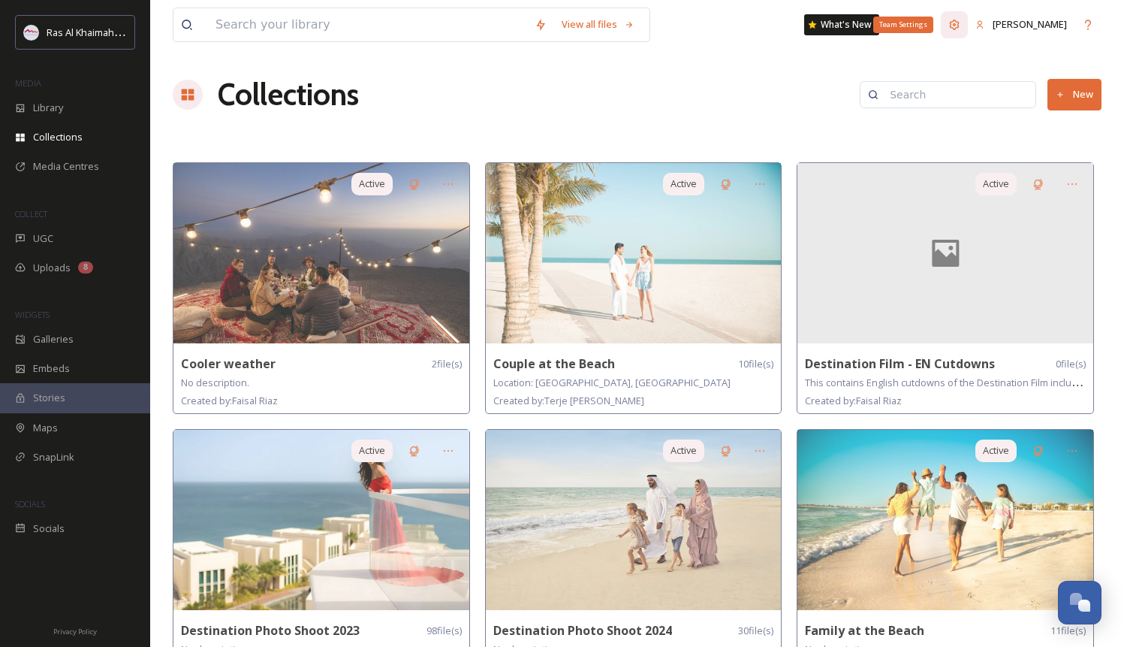  What do you see at coordinates (53, 457) in the screenshot?
I see `span: SnapLink` at bounding box center [53, 457].